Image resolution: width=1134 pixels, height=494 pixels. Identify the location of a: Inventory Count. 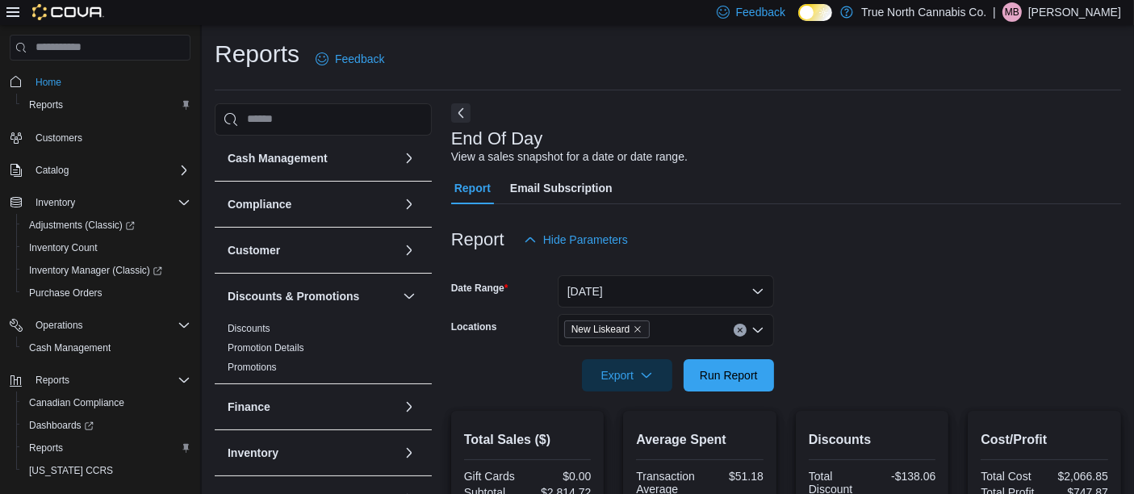
(63, 248).